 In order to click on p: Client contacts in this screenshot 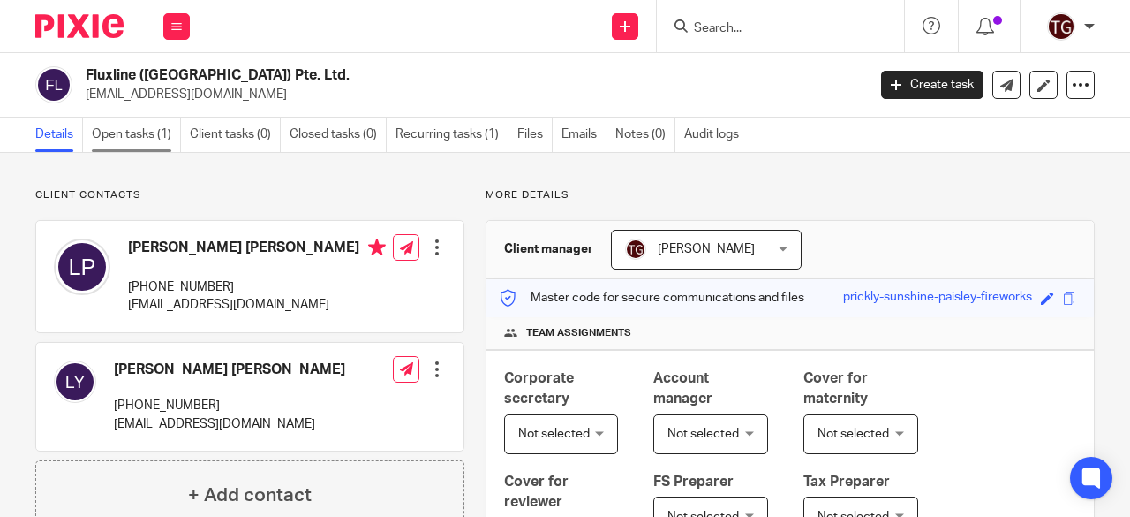, I will do `click(250, 195)`.